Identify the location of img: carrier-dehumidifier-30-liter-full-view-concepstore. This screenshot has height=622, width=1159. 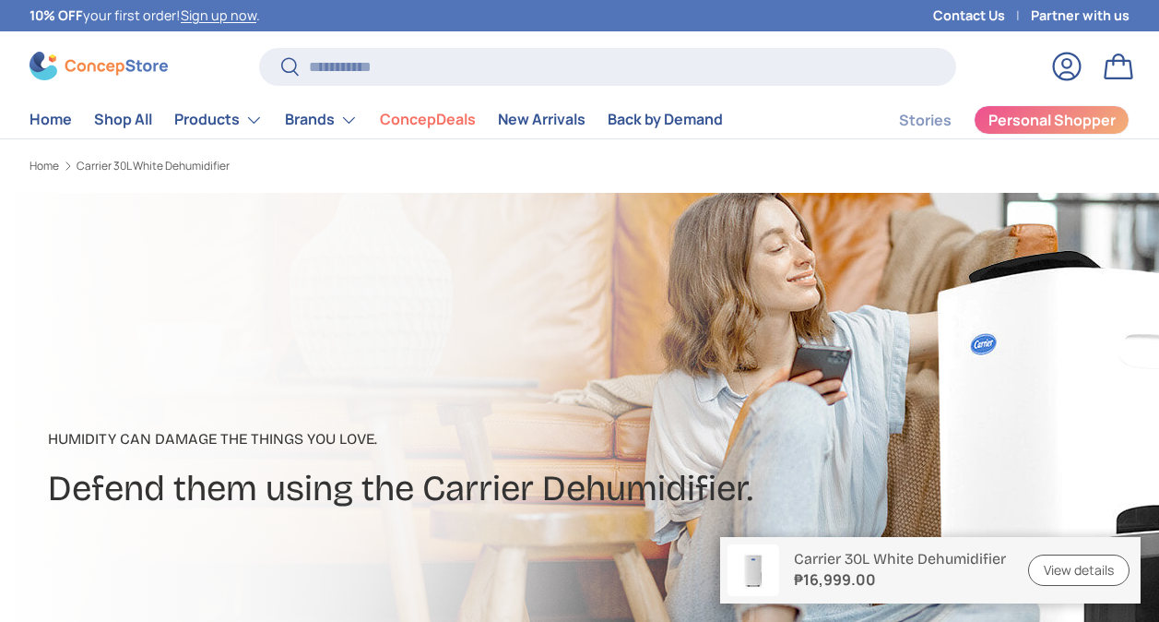
(753, 570).